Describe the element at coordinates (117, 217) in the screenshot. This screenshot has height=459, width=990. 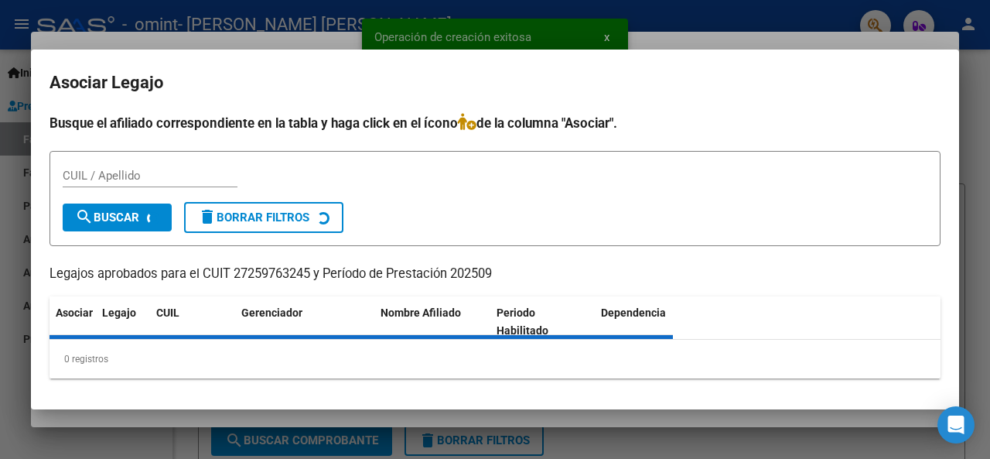
I see `button: Buscar` at that location.